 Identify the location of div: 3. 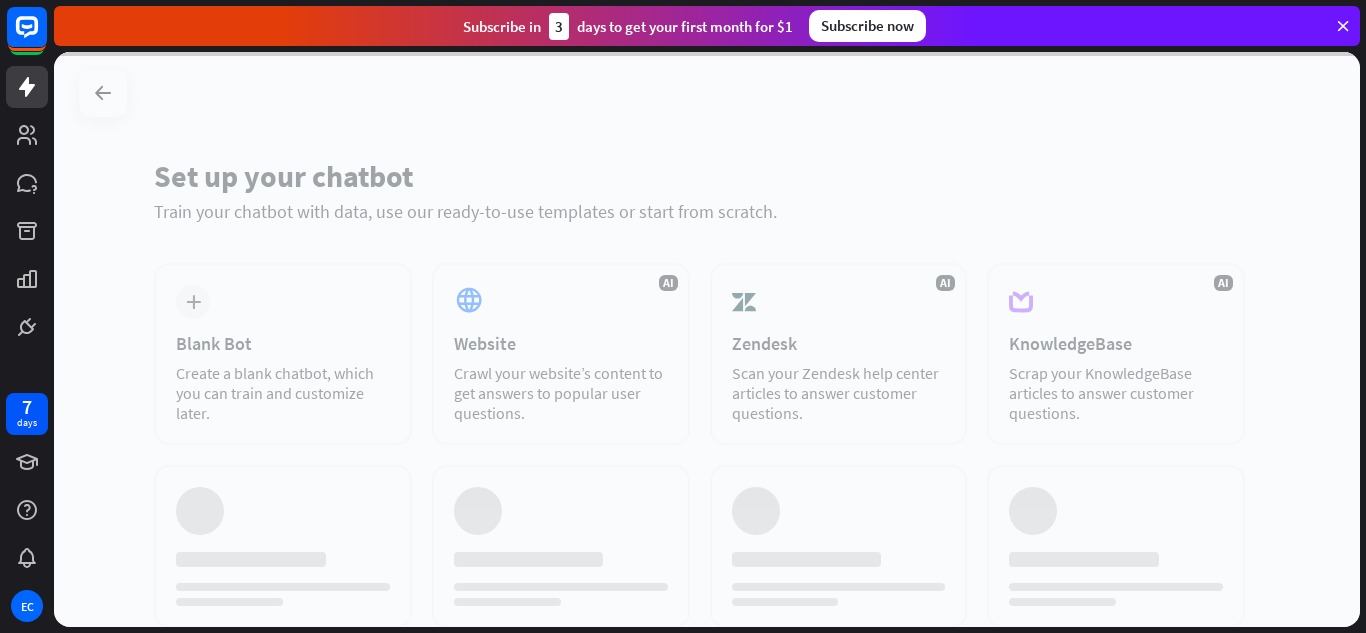
(559, 26).